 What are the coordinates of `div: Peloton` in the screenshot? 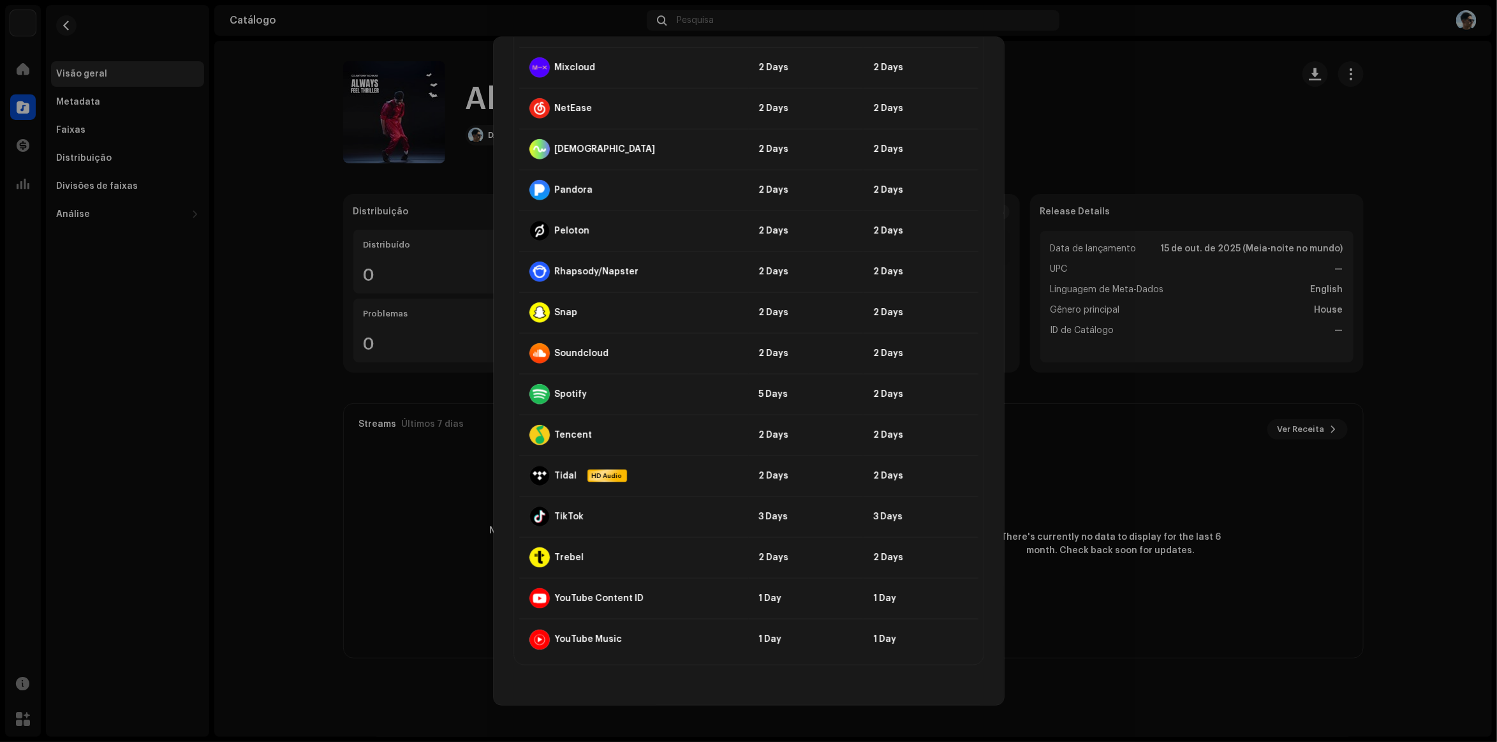 It's located at (572, 231).